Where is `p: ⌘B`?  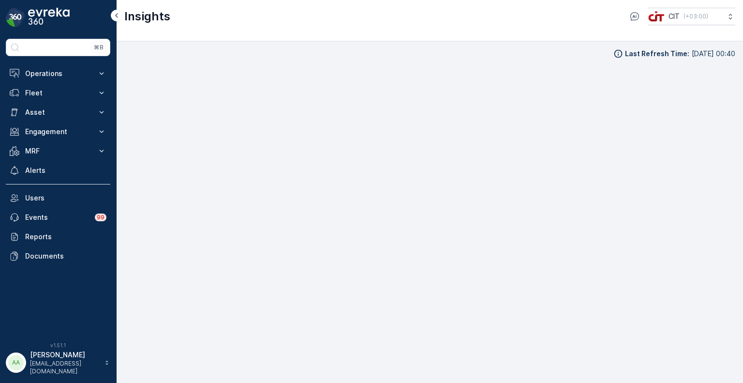
p: ⌘B is located at coordinates (99, 47).